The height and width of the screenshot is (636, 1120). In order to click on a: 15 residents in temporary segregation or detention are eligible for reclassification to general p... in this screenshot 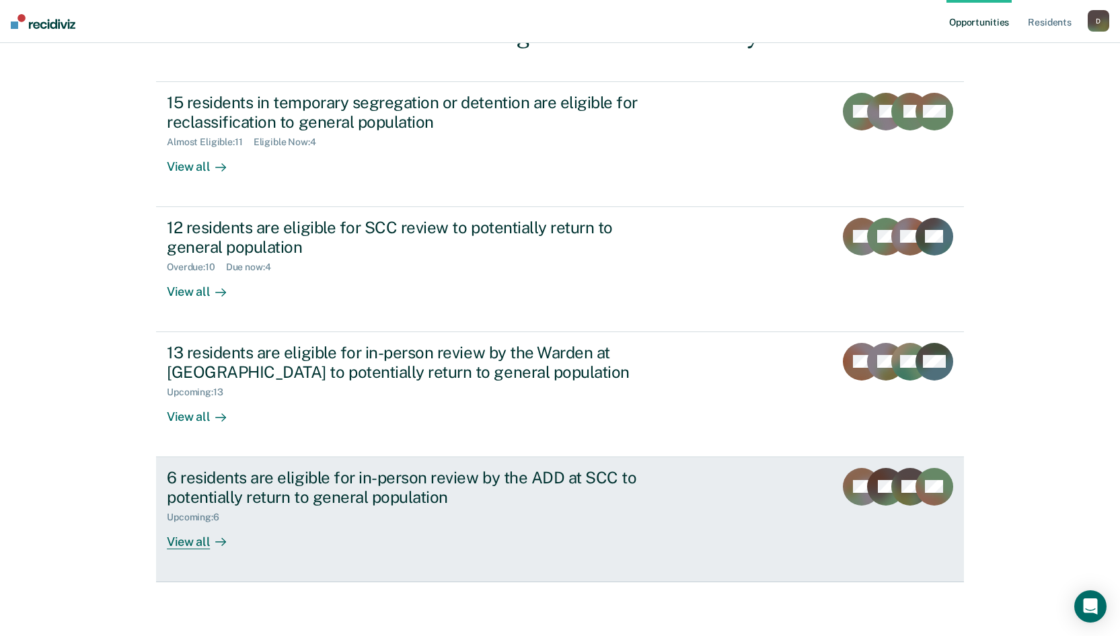, I will do `click(560, 144)`.